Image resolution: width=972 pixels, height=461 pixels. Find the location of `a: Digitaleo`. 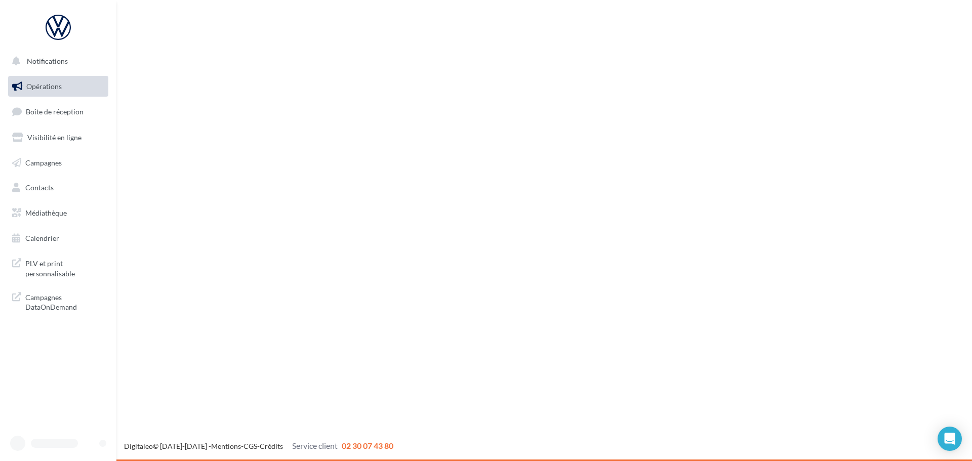

a: Digitaleo is located at coordinates (138, 446).